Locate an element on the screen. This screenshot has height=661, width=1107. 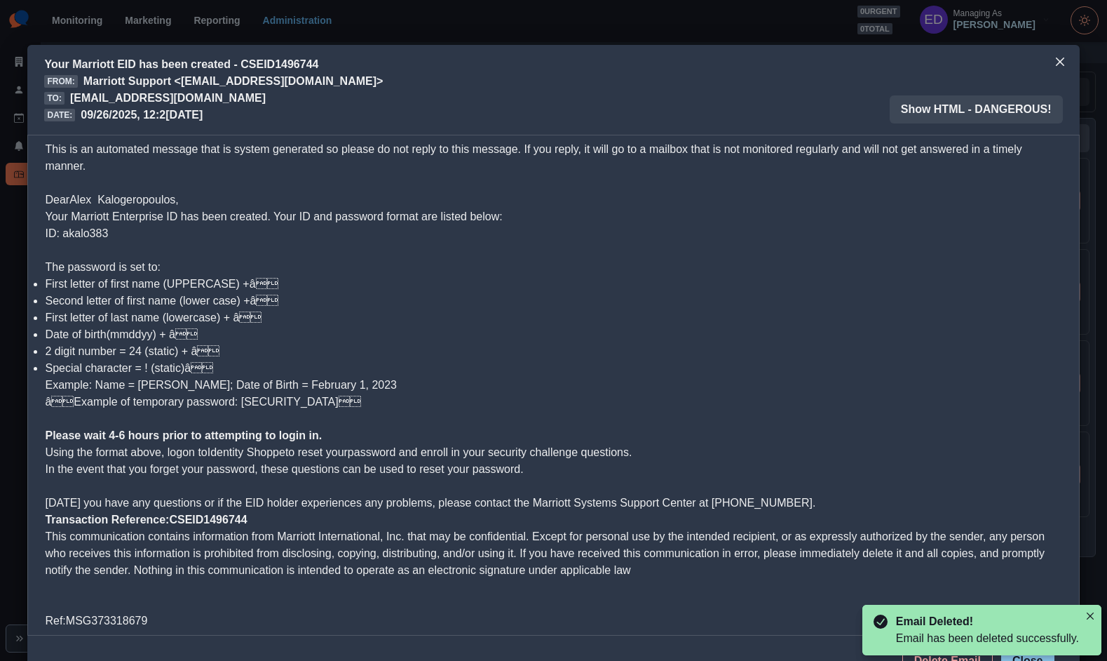
span: password and enroll in your security challenge questions. is located at coordinates (338, 452).